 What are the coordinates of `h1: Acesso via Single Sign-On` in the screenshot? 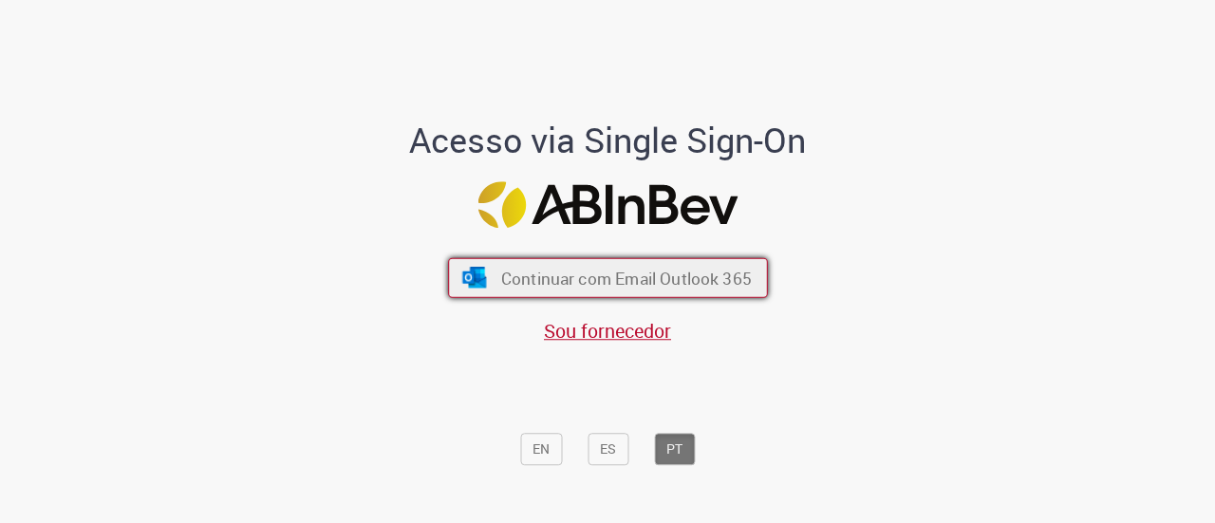 It's located at (607, 140).